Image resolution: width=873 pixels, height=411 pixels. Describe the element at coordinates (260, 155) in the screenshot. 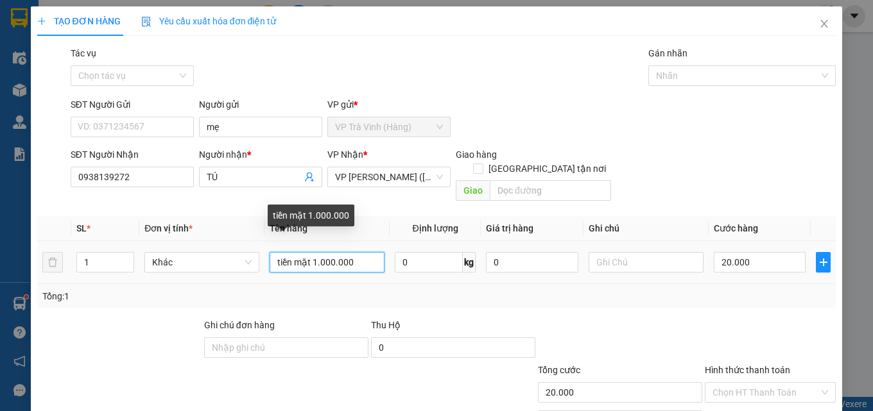

I see `div: Người nhận` at that location.